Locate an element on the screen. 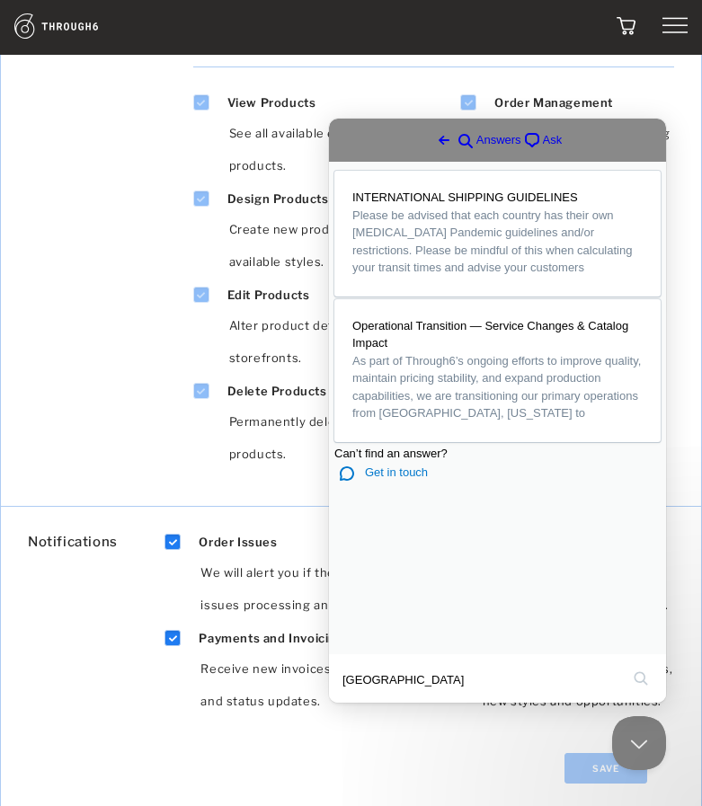 This screenshot has width=702, height=806. label: Edit Products is located at coordinates (269, 295).